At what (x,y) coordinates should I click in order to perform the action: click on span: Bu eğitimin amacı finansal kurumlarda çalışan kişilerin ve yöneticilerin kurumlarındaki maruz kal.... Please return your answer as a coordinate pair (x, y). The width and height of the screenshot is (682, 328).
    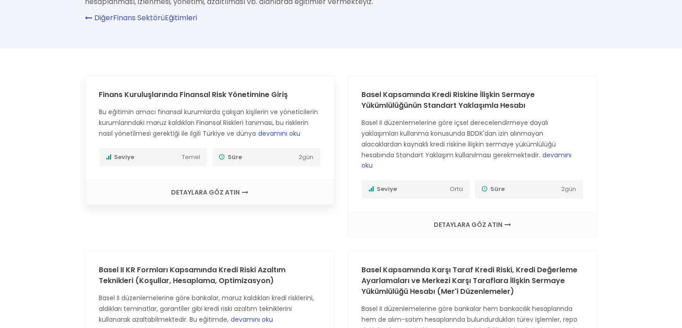
    Looking at the image, I should click on (209, 122).